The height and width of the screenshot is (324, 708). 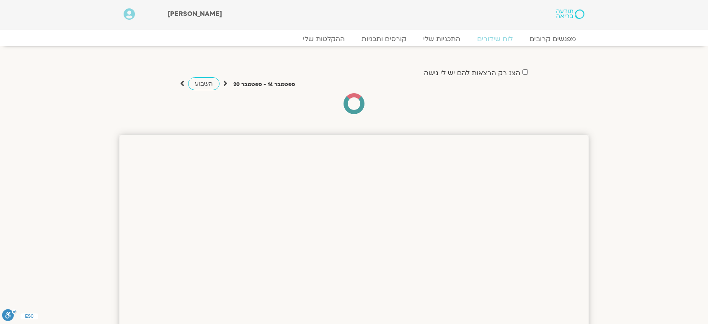 I want to click on nav: Menu, so click(x=354, y=39).